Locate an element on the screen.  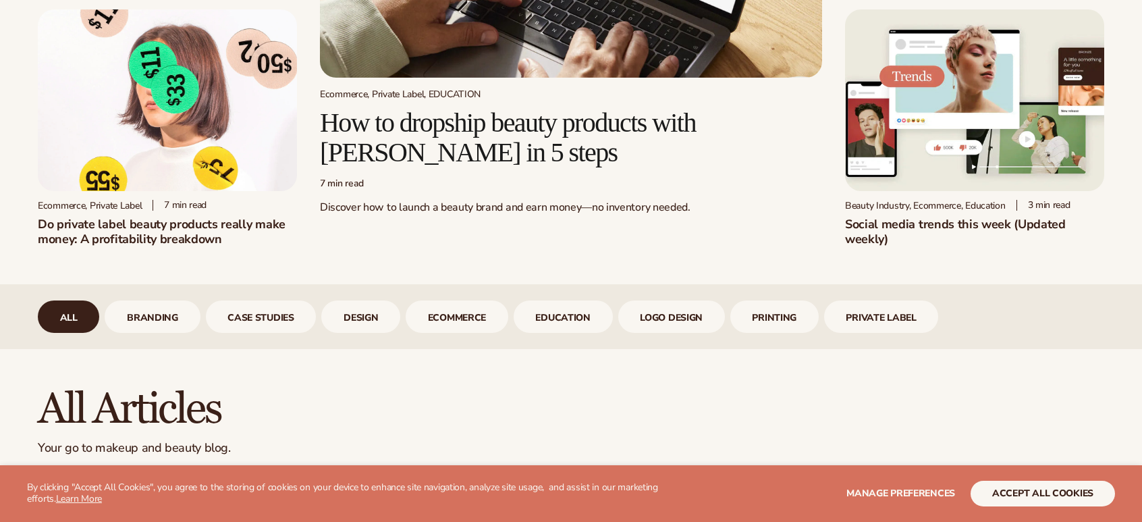
a: Learn More is located at coordinates (79, 498).